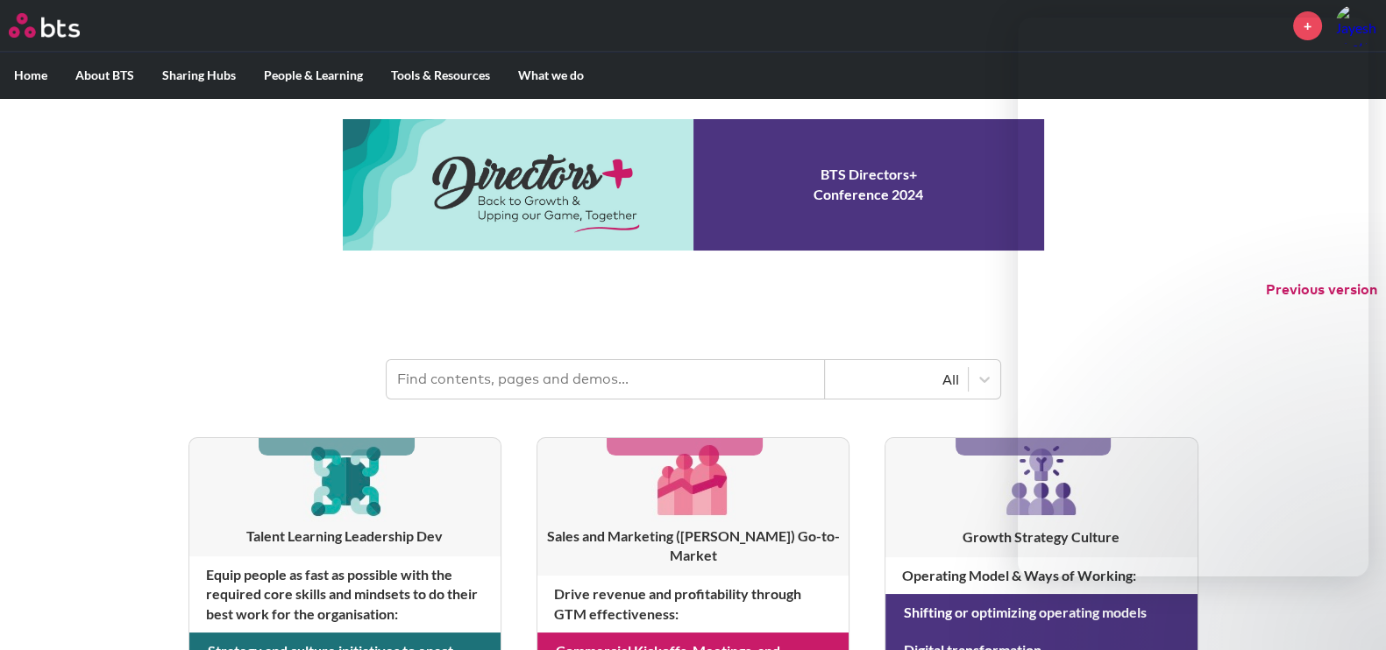  What do you see at coordinates (60, 25) in the screenshot?
I see `a: Go home` at bounding box center [60, 25].